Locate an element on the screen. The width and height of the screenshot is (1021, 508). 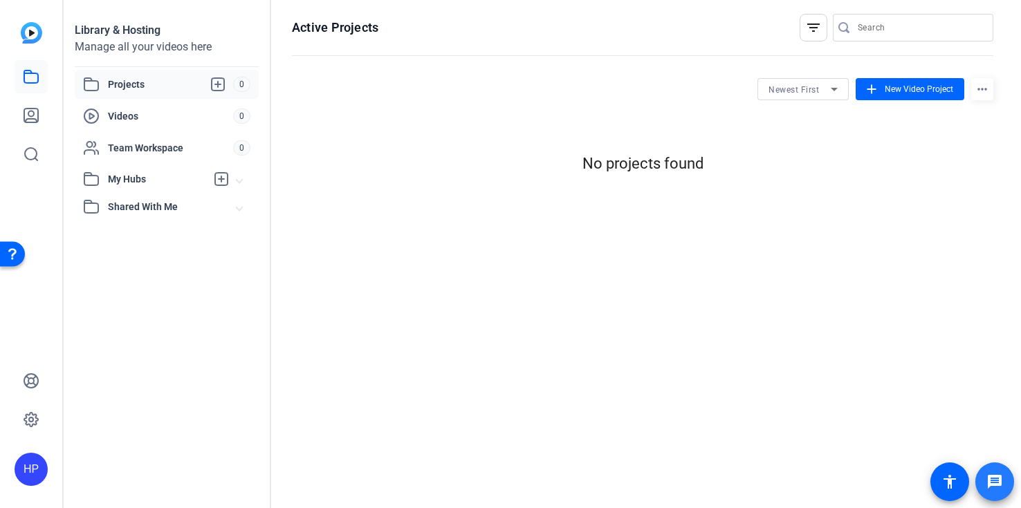
mat-icon: filter_list is located at coordinates (813, 28).